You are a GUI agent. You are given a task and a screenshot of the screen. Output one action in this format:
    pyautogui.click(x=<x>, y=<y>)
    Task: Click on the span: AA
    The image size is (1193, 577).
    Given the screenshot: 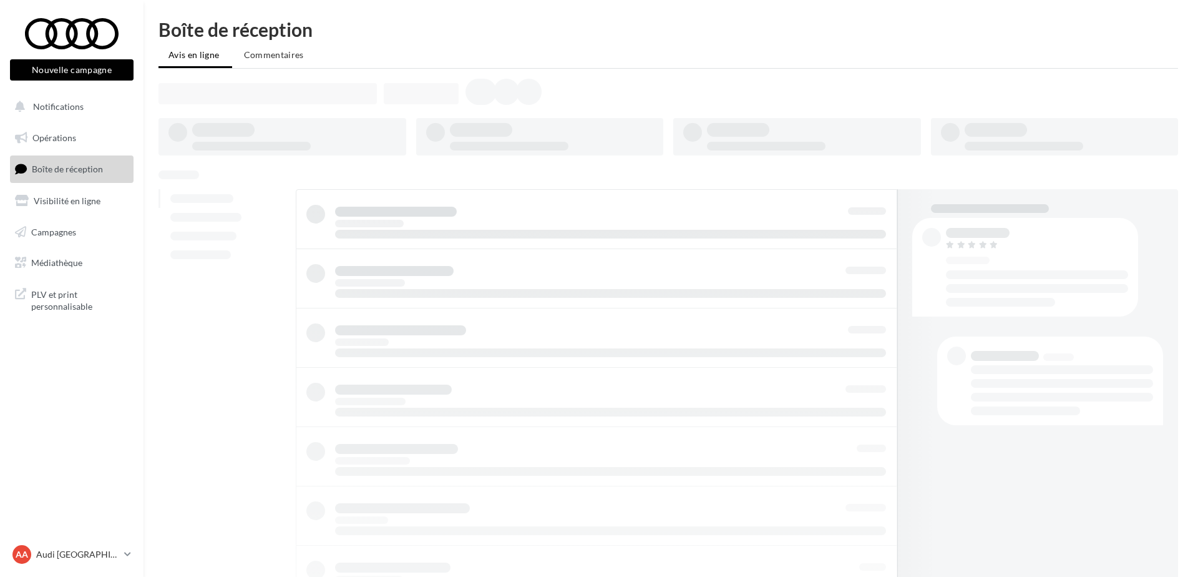 What is the action you would take?
    pyautogui.click(x=22, y=554)
    